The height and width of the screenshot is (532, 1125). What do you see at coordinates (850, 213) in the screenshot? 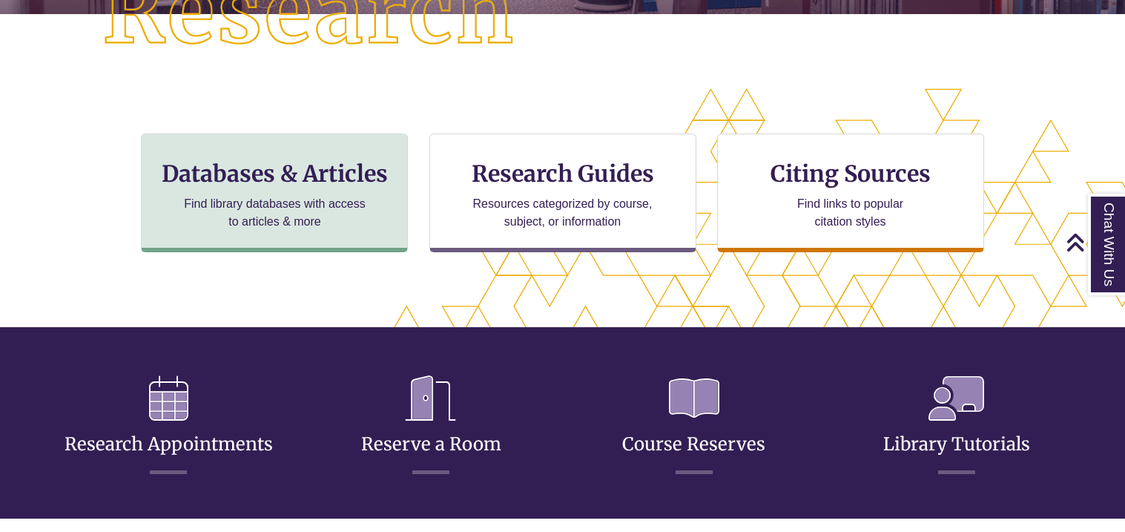
I see `p: Find links to popular citation styles` at bounding box center [850, 213].